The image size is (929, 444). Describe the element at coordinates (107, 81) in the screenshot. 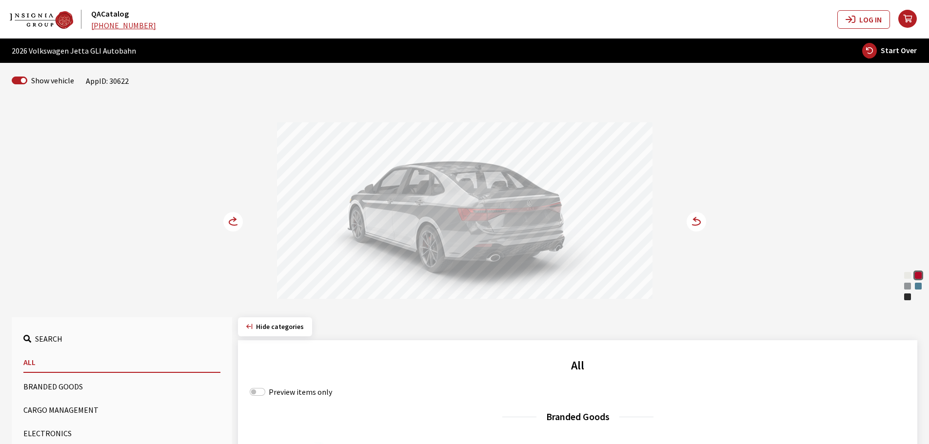

I see `div: AppID: 30622` at that location.